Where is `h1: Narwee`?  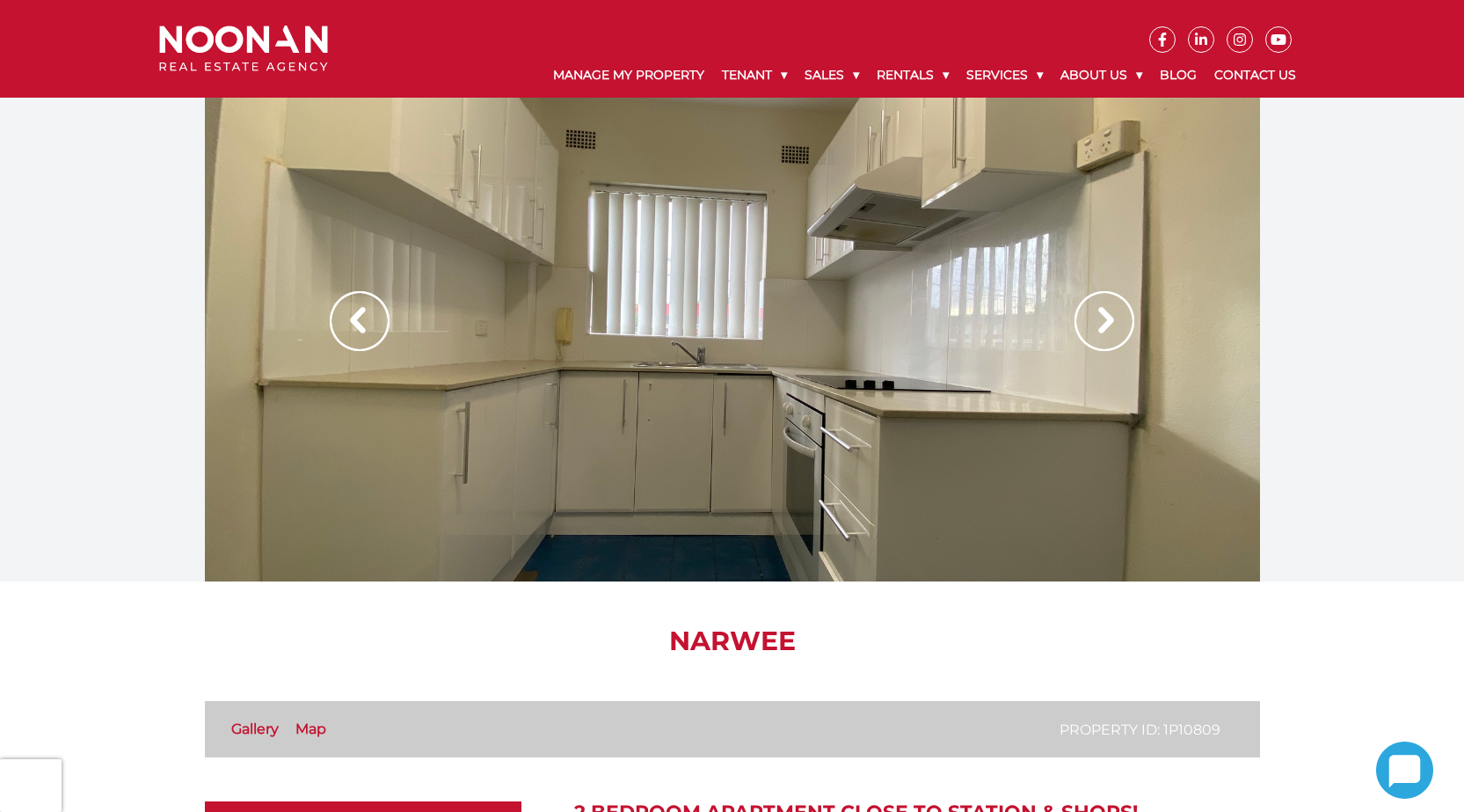 h1: Narwee is located at coordinates (733, 641).